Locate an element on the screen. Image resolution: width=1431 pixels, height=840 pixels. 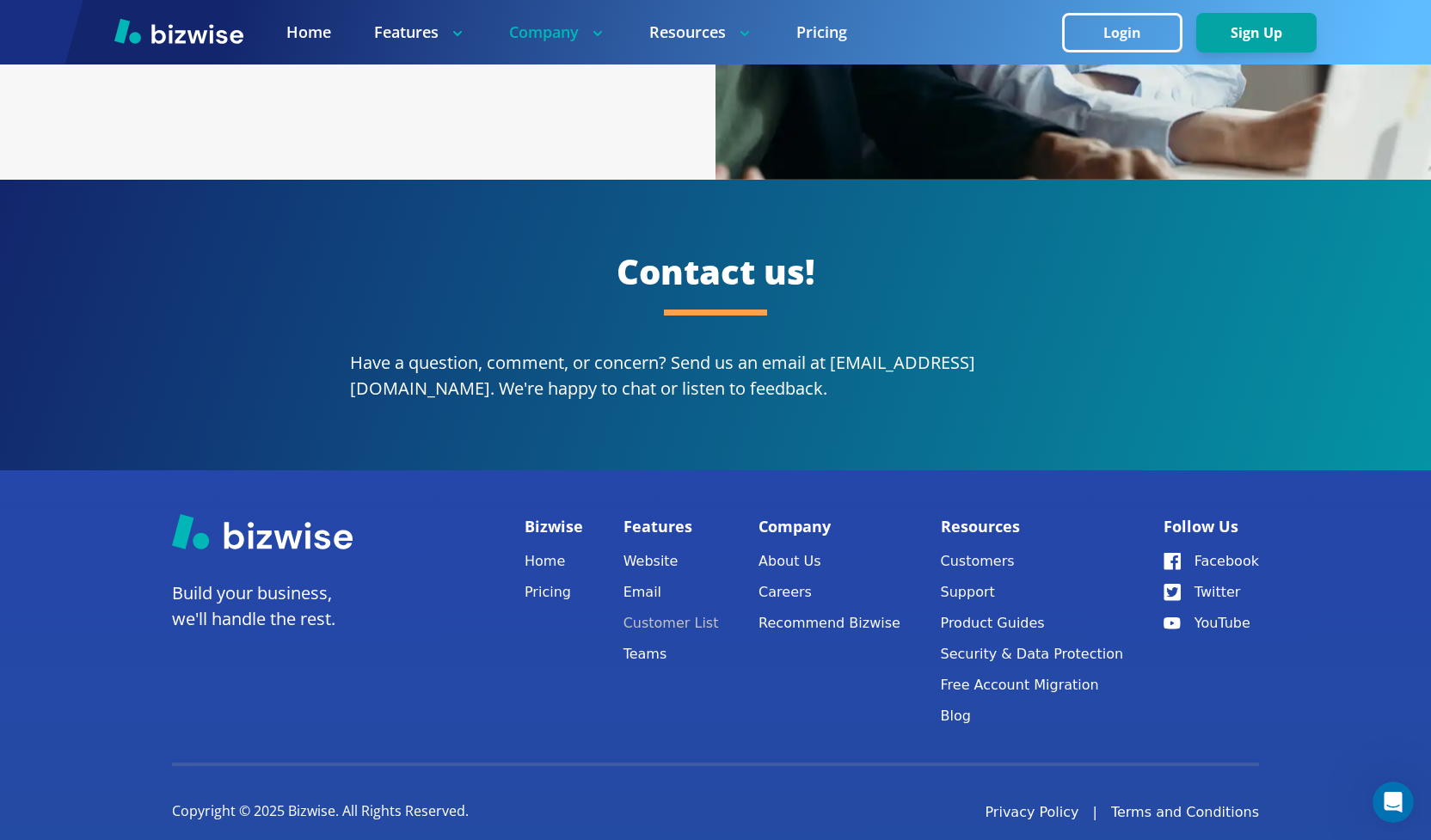
a: Teams is located at coordinates (671, 654).